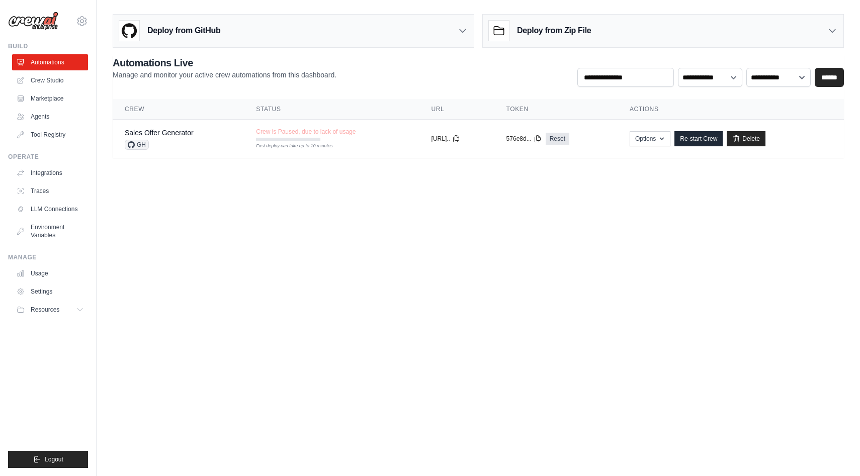  I want to click on button: Options, so click(650, 139).